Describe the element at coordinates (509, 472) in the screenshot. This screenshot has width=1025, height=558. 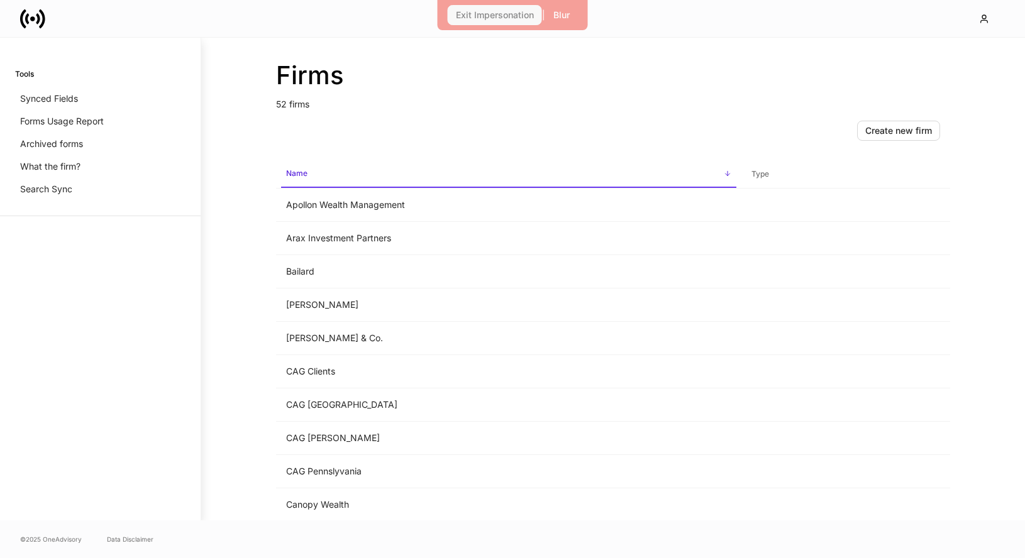
I see `td: CAG Pennslyvania` at that location.